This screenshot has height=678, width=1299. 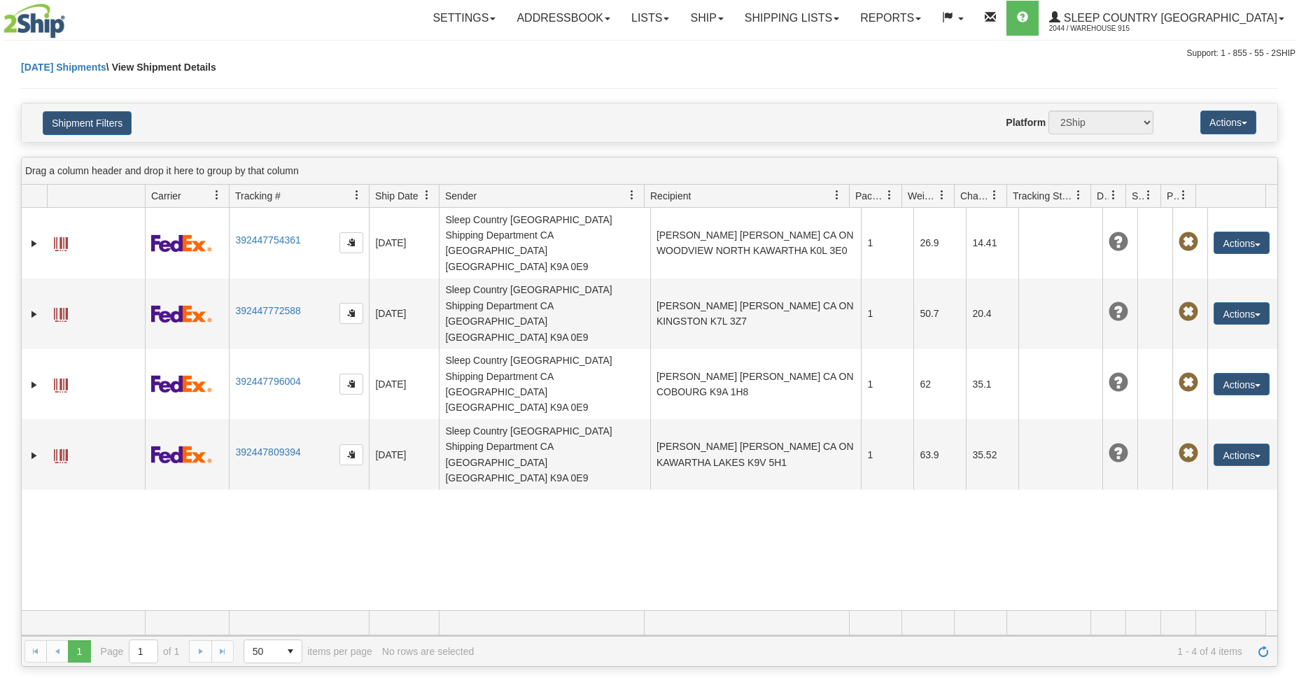 I want to click on a: Delivery Status filter column settings, so click(x=1114, y=195).